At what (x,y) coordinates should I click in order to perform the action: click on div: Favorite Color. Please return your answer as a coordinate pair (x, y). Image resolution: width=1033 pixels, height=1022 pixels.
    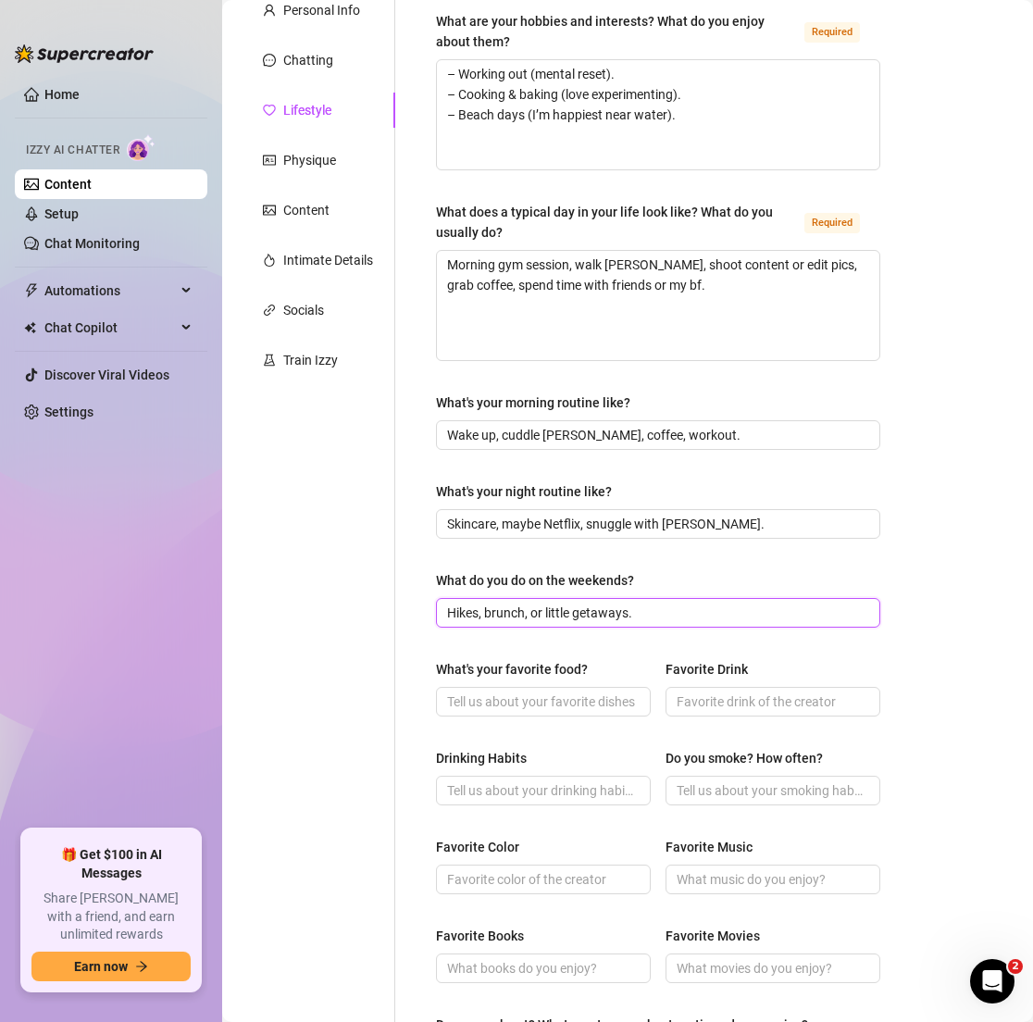
    Looking at the image, I should click on (478, 847).